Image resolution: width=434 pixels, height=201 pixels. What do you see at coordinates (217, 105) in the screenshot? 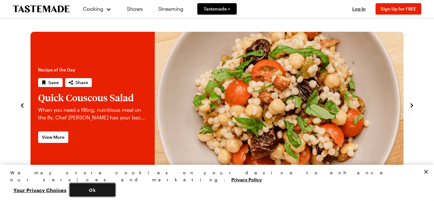
I see `div: 5 / 6` at bounding box center [217, 105].